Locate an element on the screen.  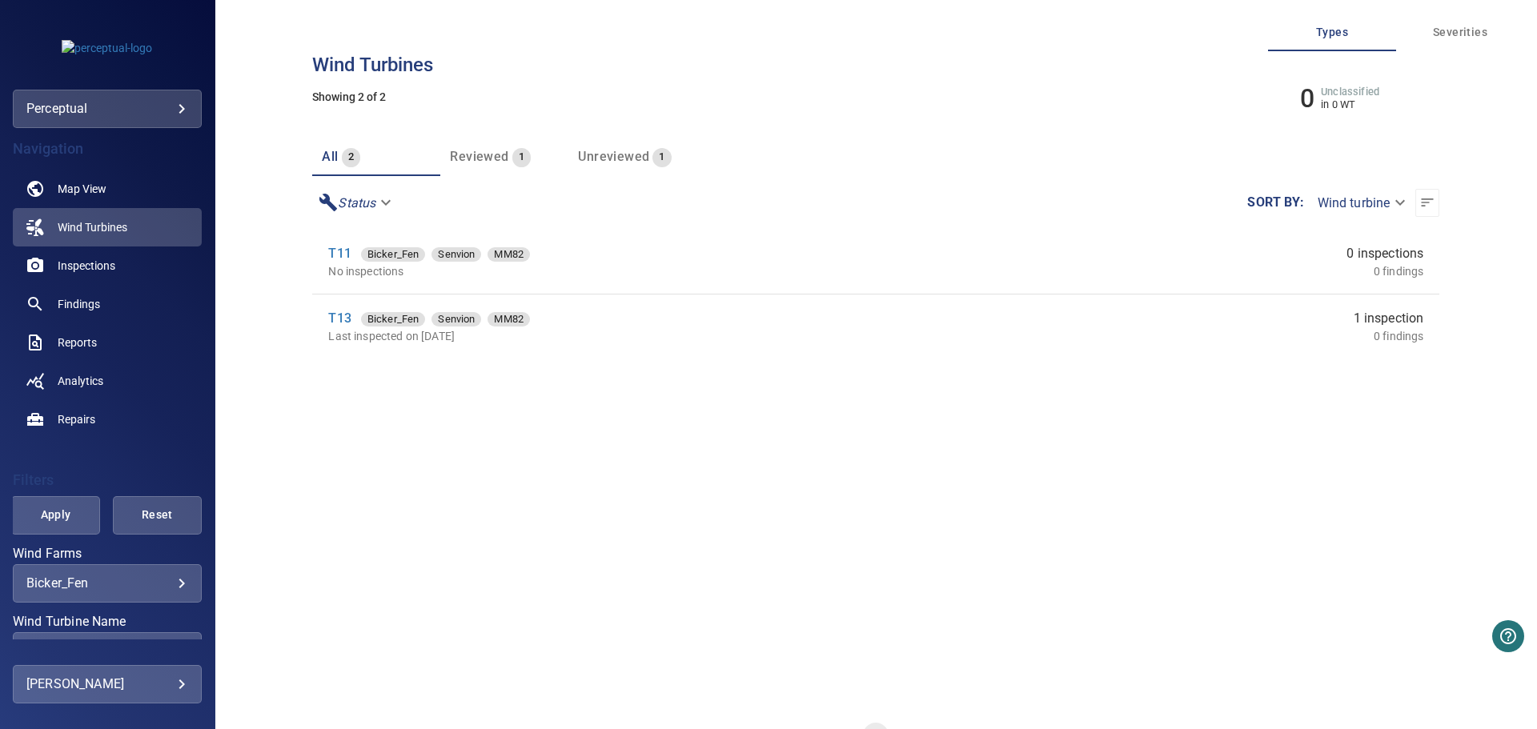
span: Severities is located at coordinates (1460, 32).